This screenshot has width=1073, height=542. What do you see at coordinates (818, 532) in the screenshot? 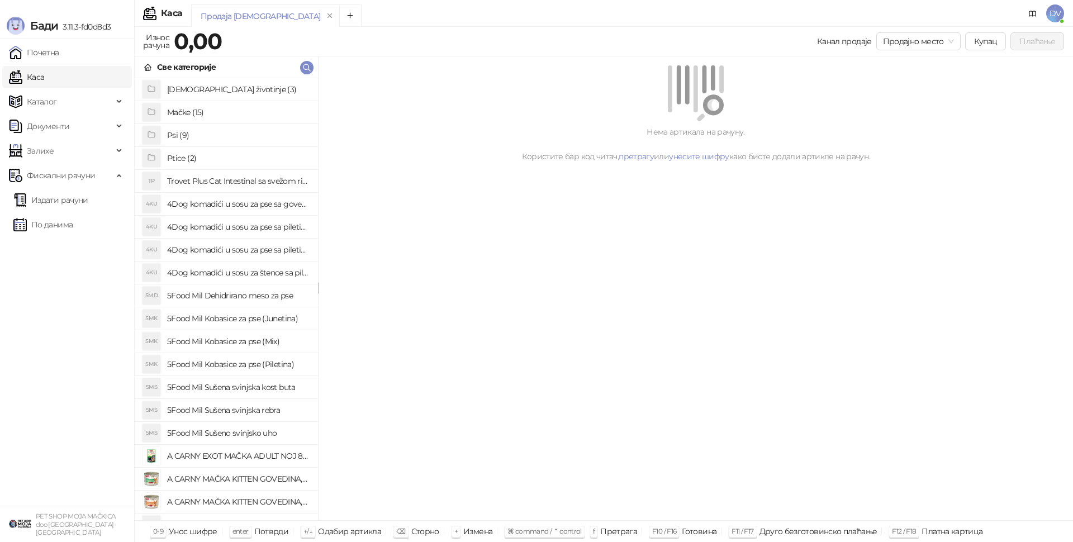
I see `div: Друго безготовинско плаћање` at bounding box center [818, 532].